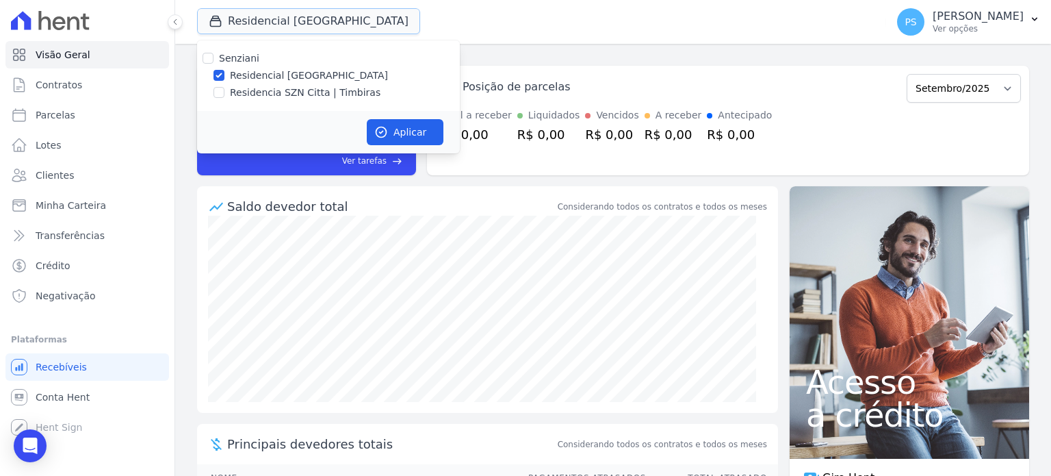  What do you see at coordinates (305, 92) in the screenshot?
I see `label: Residencia SZN Citta | Timbiras` at bounding box center [305, 92].